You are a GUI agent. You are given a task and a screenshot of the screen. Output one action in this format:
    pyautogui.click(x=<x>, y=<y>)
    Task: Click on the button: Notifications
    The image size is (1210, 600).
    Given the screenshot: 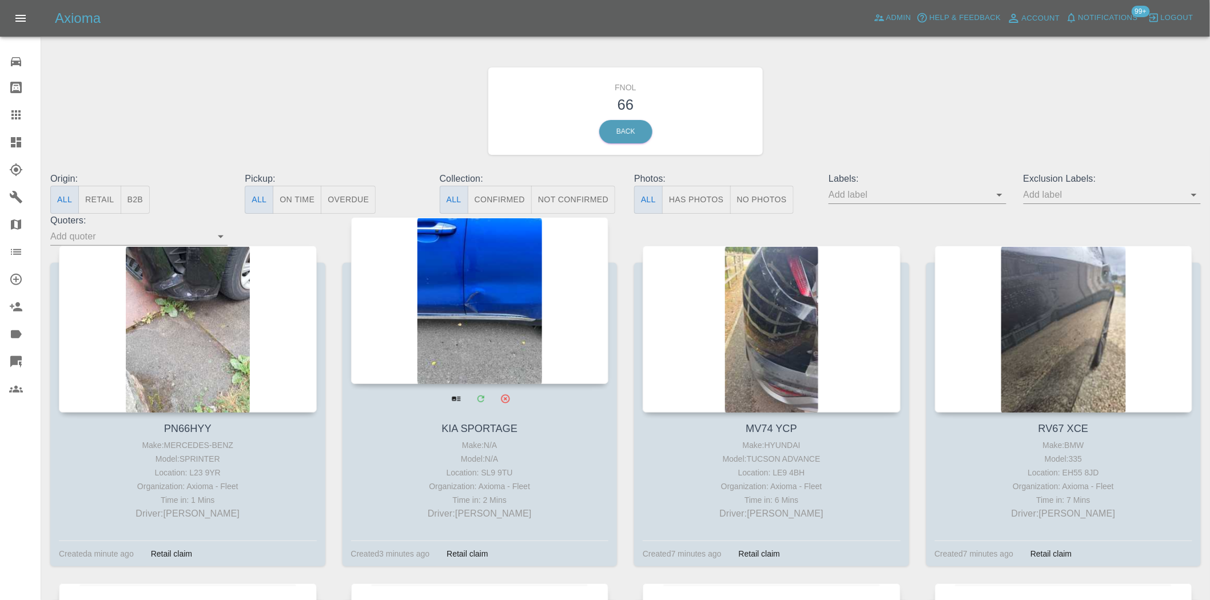 What is the action you would take?
    pyautogui.click(x=1102, y=18)
    